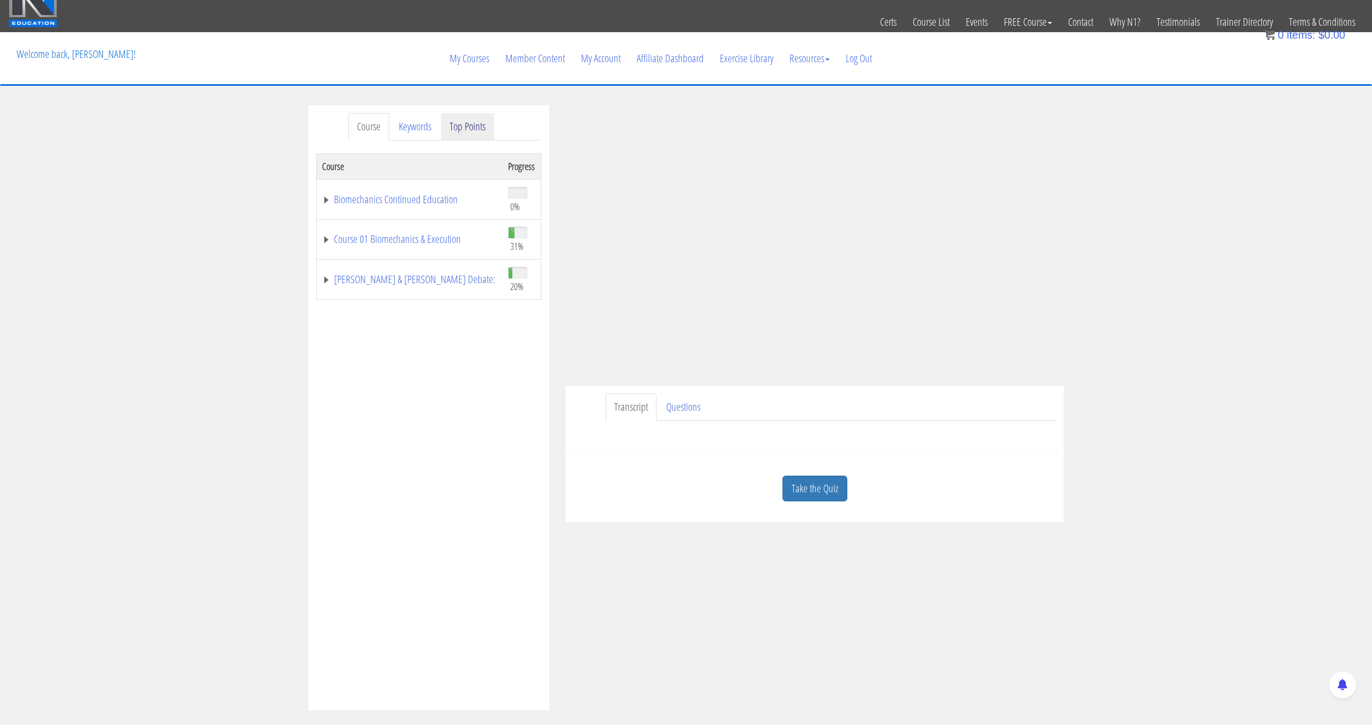 This screenshot has width=1372, height=725. Describe the element at coordinates (1281, 35) in the screenshot. I see `span: 0` at that location.